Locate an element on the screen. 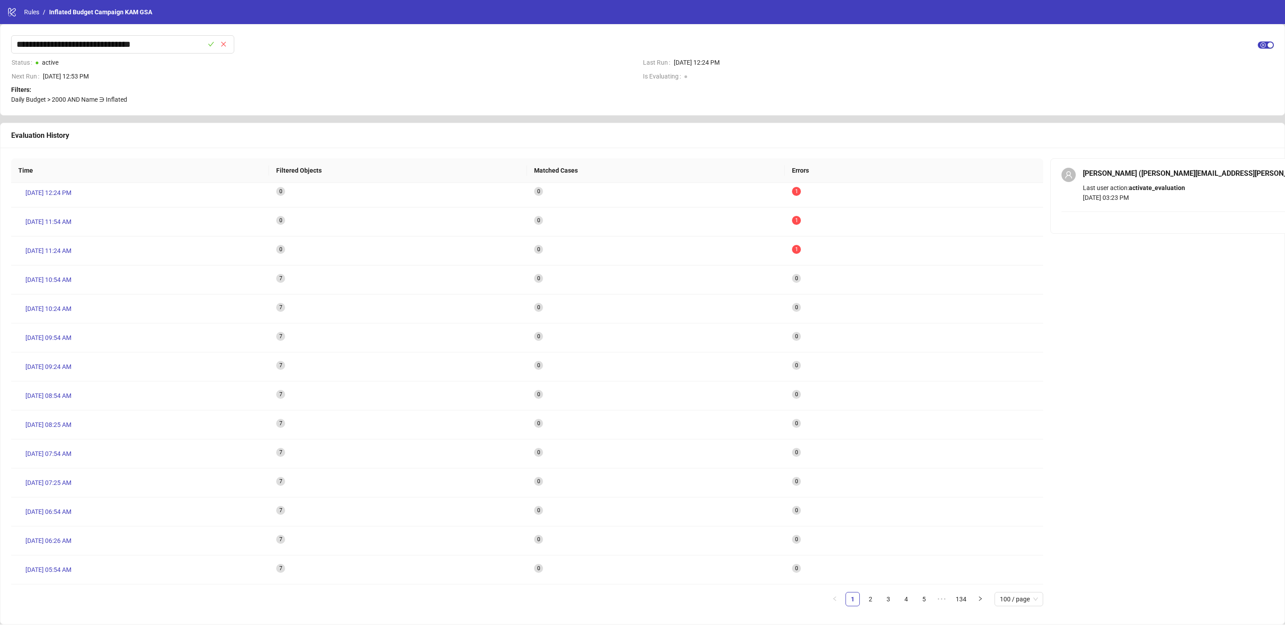 The width and height of the screenshot is (1285, 625). a: 2 is located at coordinates (871, 599).